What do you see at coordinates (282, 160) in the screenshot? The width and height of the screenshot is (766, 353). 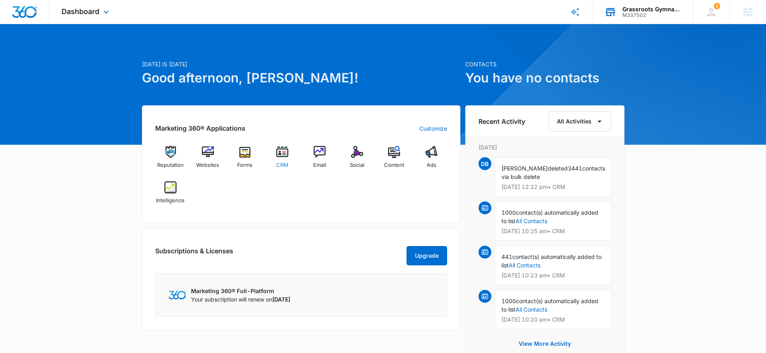 I see `a: CRM` at bounding box center [282, 160].